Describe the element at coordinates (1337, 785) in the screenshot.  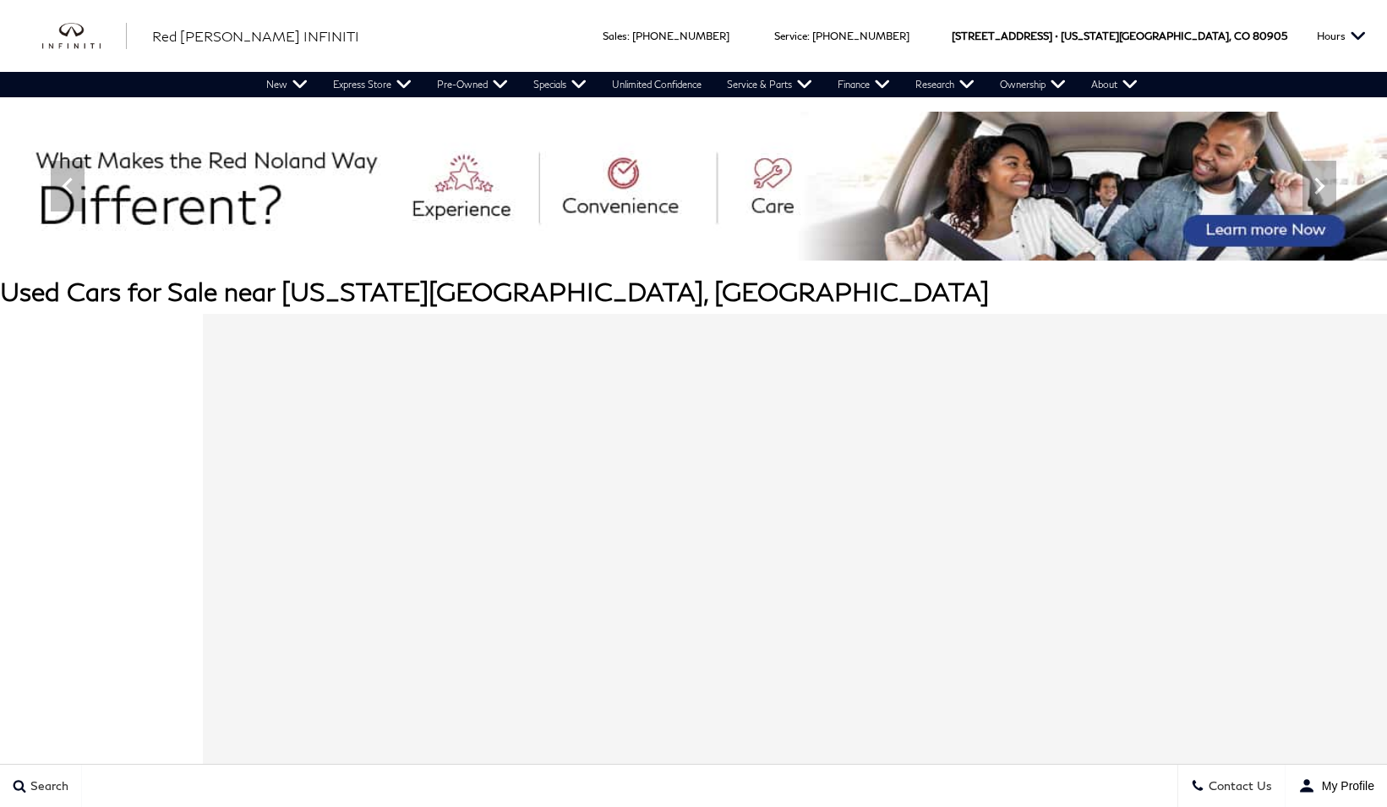
I see `button: user-profile-menu` at that location.